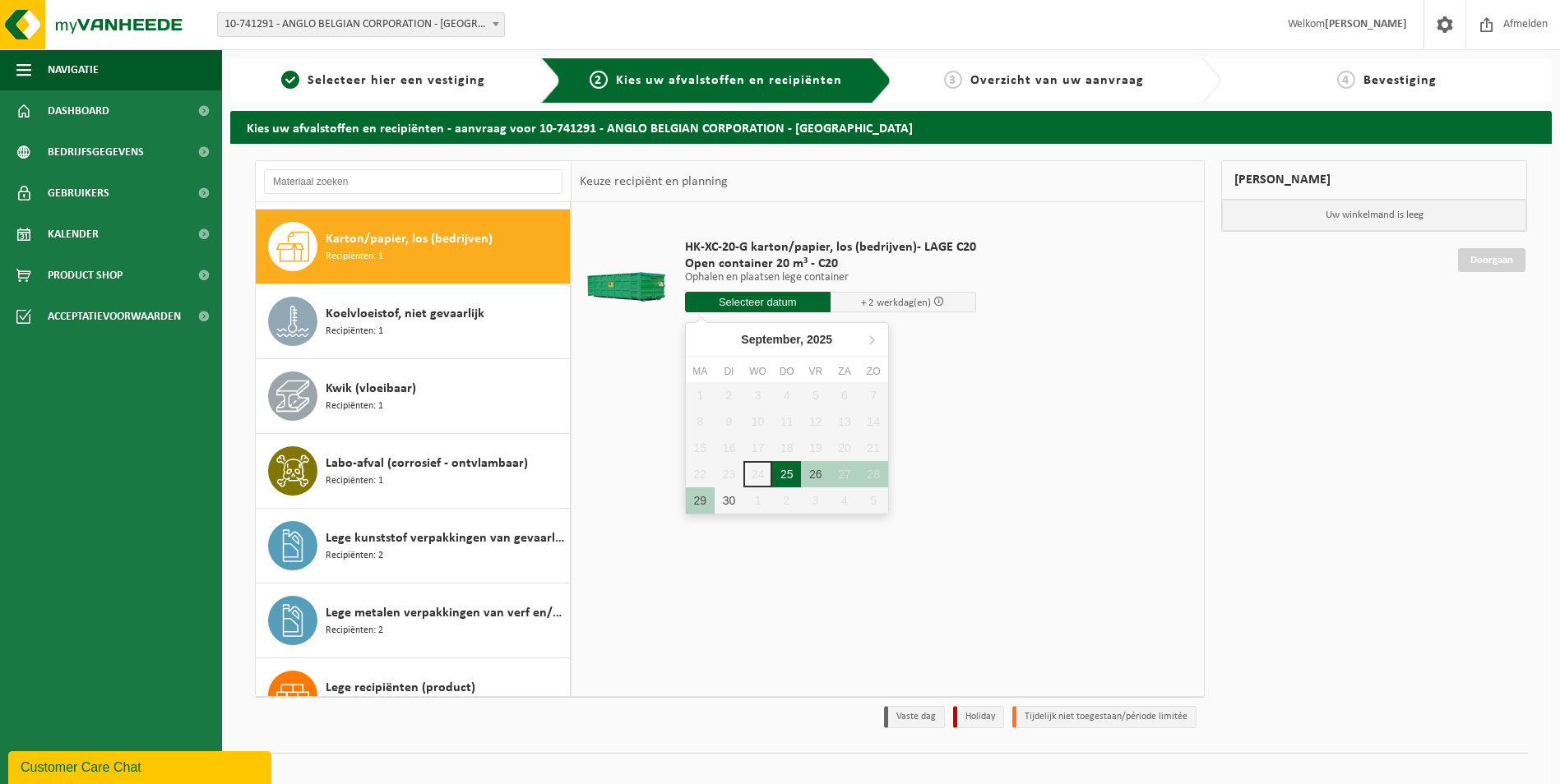  I want to click on span: Kalender, so click(73, 234).